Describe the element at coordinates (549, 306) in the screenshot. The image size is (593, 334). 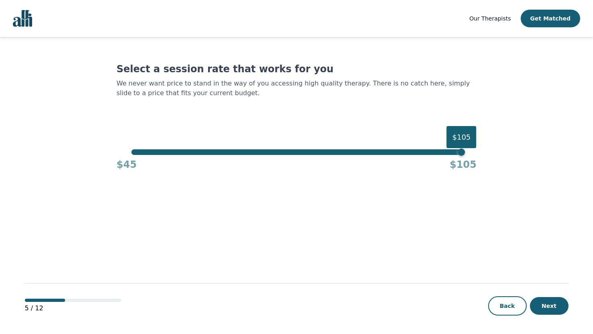
I see `button: Next` at that location.